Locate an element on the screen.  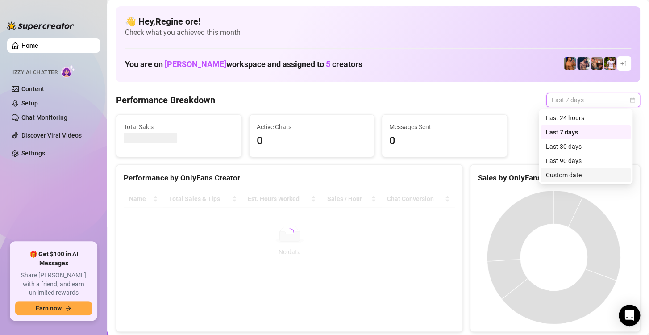
button: Earn nowarrow-right is located at coordinates (54, 308).